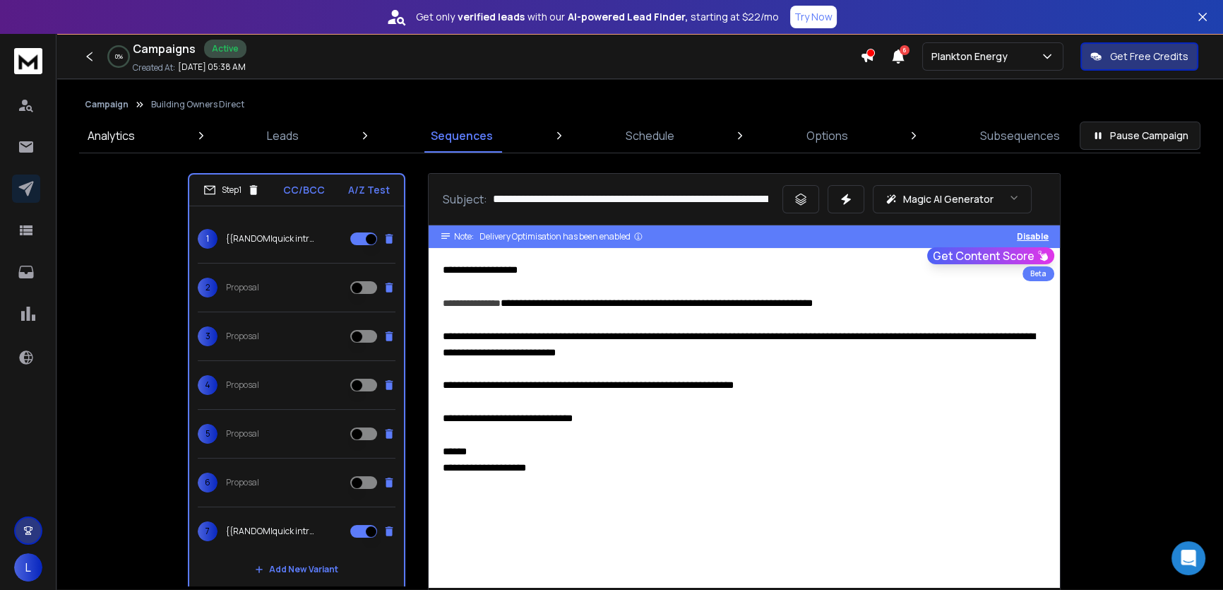  I want to click on p: 0 %, so click(119, 56).